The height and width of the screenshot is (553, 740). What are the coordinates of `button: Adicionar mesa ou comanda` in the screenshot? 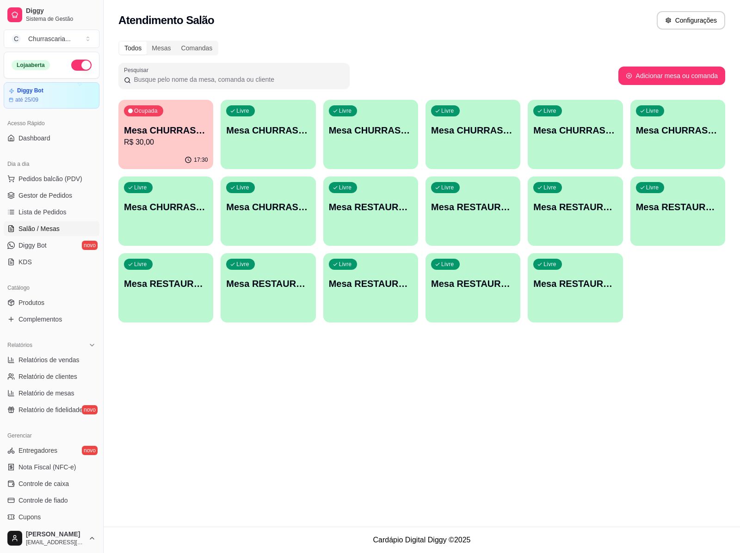 It's located at (671, 76).